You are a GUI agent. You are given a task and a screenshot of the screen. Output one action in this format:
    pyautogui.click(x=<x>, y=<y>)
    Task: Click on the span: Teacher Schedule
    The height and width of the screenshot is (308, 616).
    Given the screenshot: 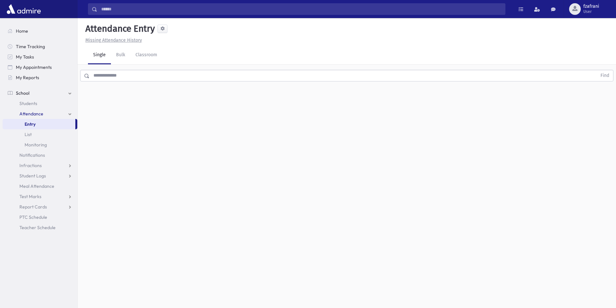 What is the action you would take?
    pyautogui.click(x=37, y=228)
    